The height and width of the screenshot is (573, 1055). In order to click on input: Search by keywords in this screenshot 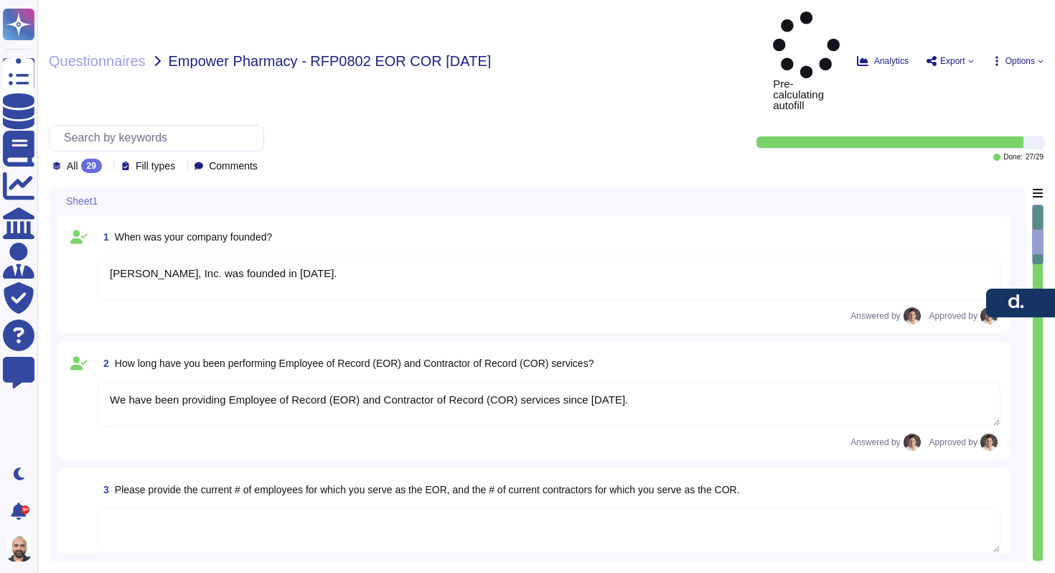, I will do `click(160, 138)`.